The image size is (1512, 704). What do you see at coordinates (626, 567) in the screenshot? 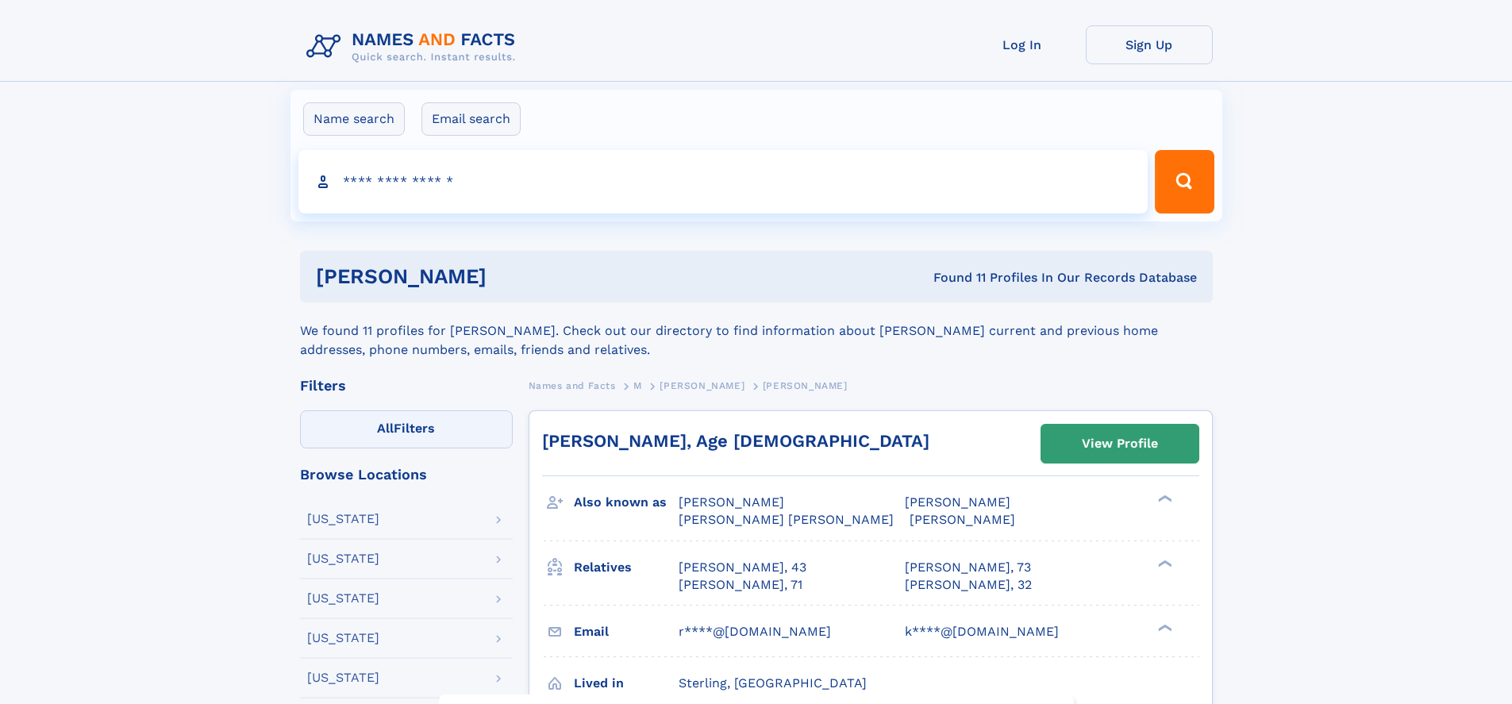
I see `h3: Relatives` at bounding box center [626, 567].